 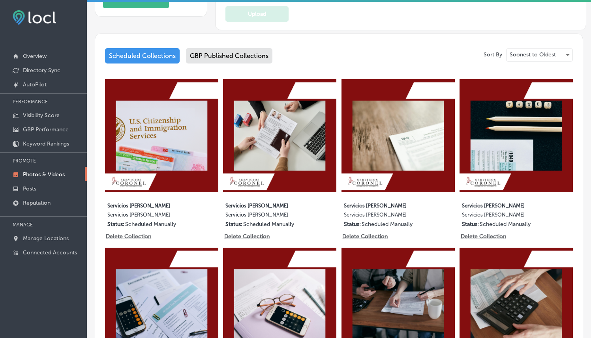 What do you see at coordinates (34, 17) in the screenshot?
I see `img: fda3e92497d09a02dc62c9cd864e3231.png` at bounding box center [34, 17].